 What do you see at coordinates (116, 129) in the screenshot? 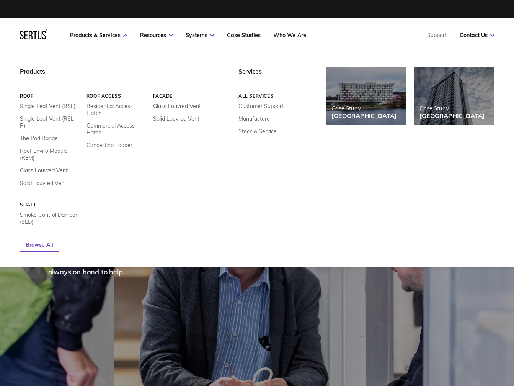
I see `a: Commercial Access Hatch` at bounding box center [116, 129].